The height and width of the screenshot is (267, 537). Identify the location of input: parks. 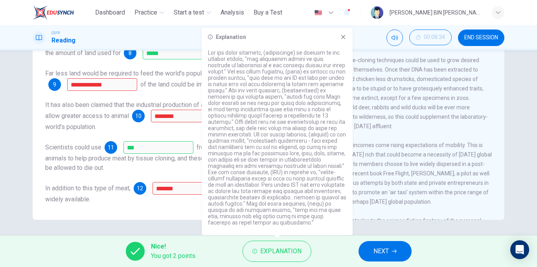
(178, 53).